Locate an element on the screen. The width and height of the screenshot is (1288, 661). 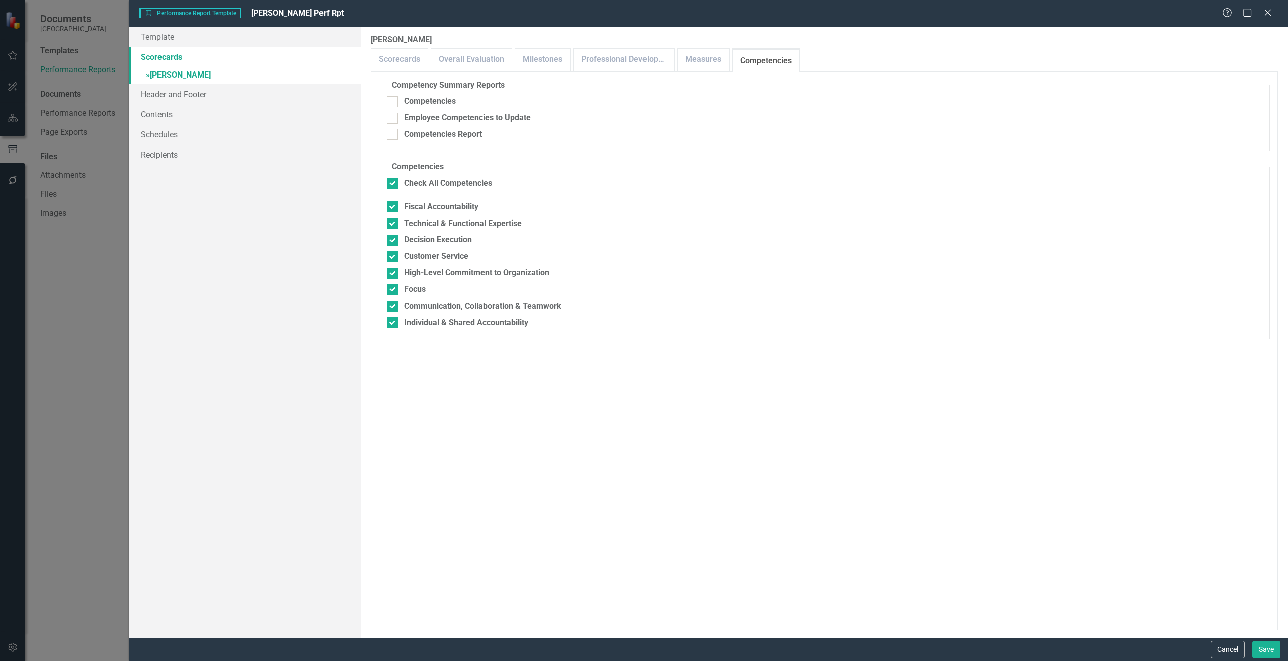
a: Schedules is located at coordinates (245, 134).